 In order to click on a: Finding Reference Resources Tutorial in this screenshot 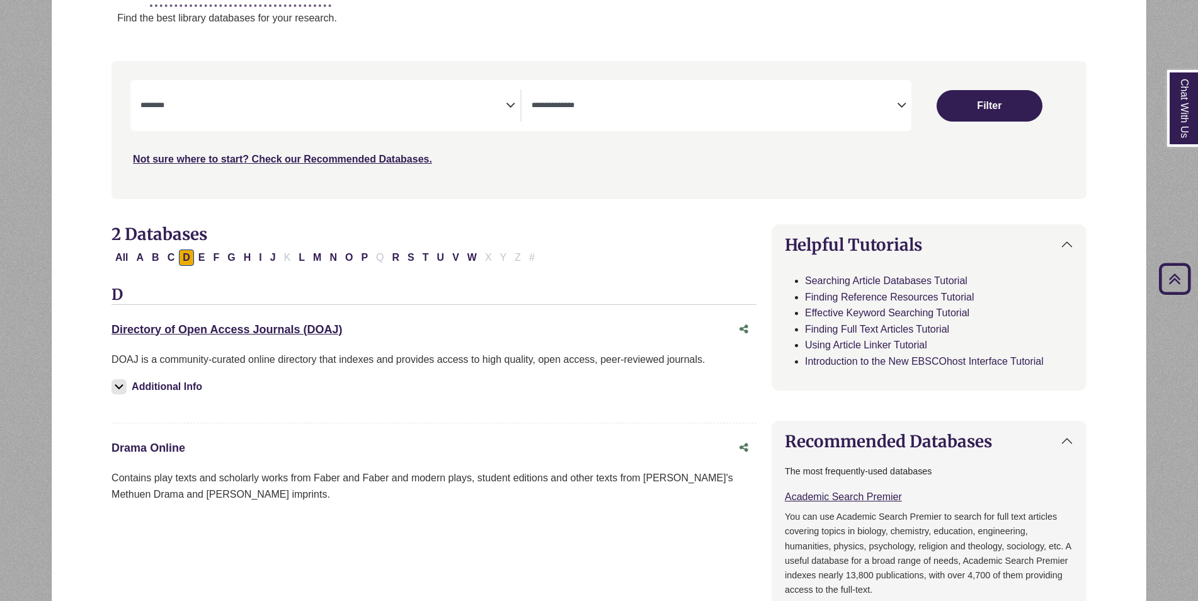, I will do `click(889, 297)`.